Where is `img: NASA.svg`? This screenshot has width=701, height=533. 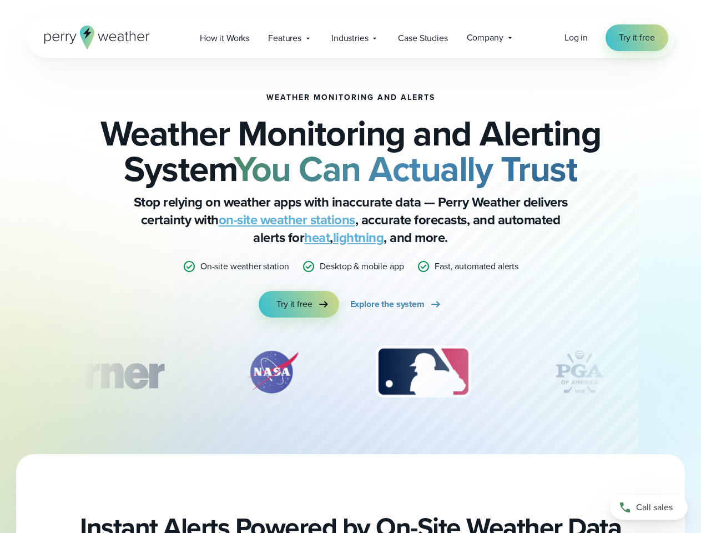
img: NASA.svg is located at coordinates (273, 372).